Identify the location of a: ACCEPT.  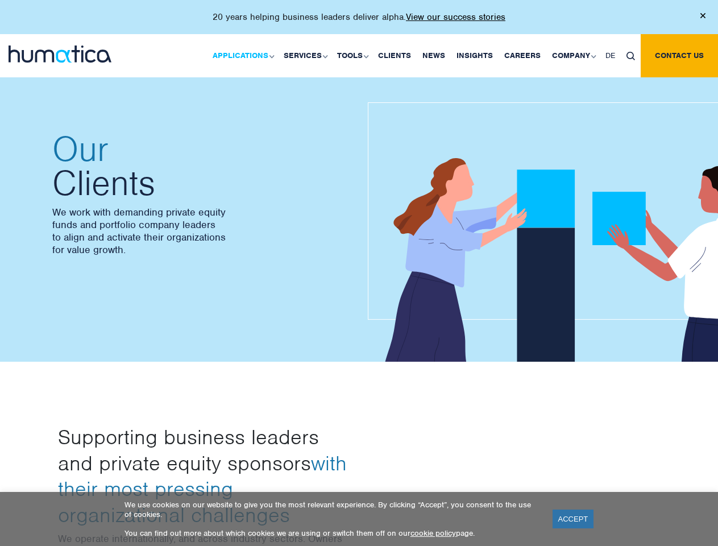
(573, 518).